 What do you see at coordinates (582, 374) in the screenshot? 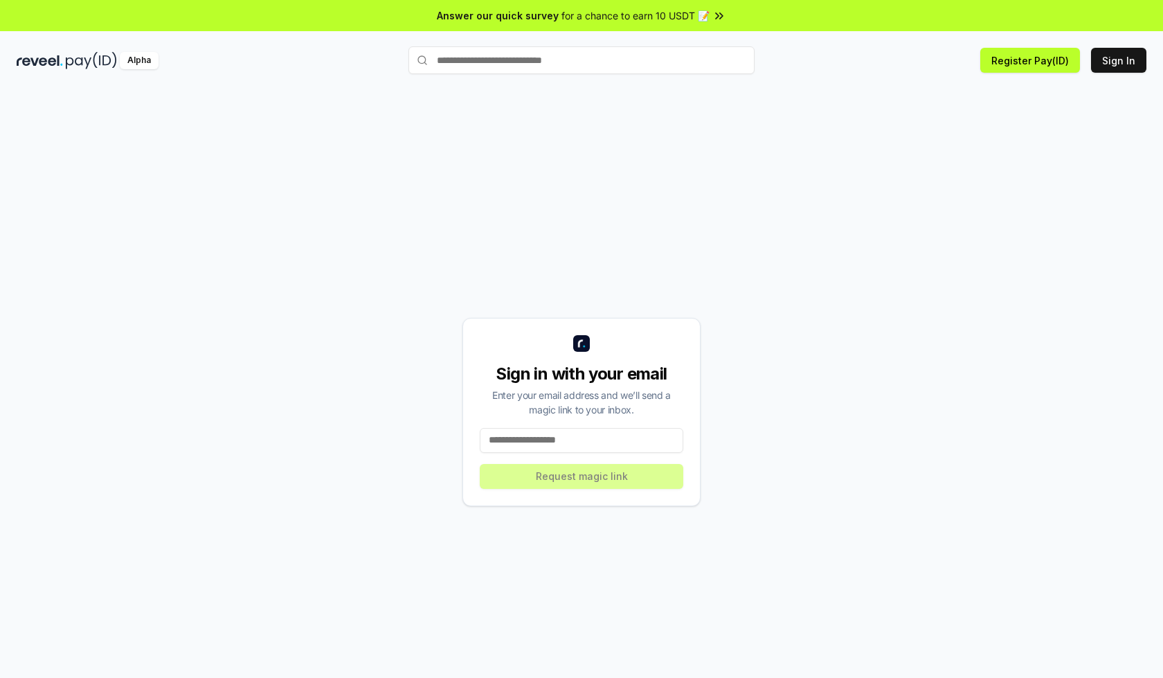
I see `div: Sign in with your email` at bounding box center [582, 374].